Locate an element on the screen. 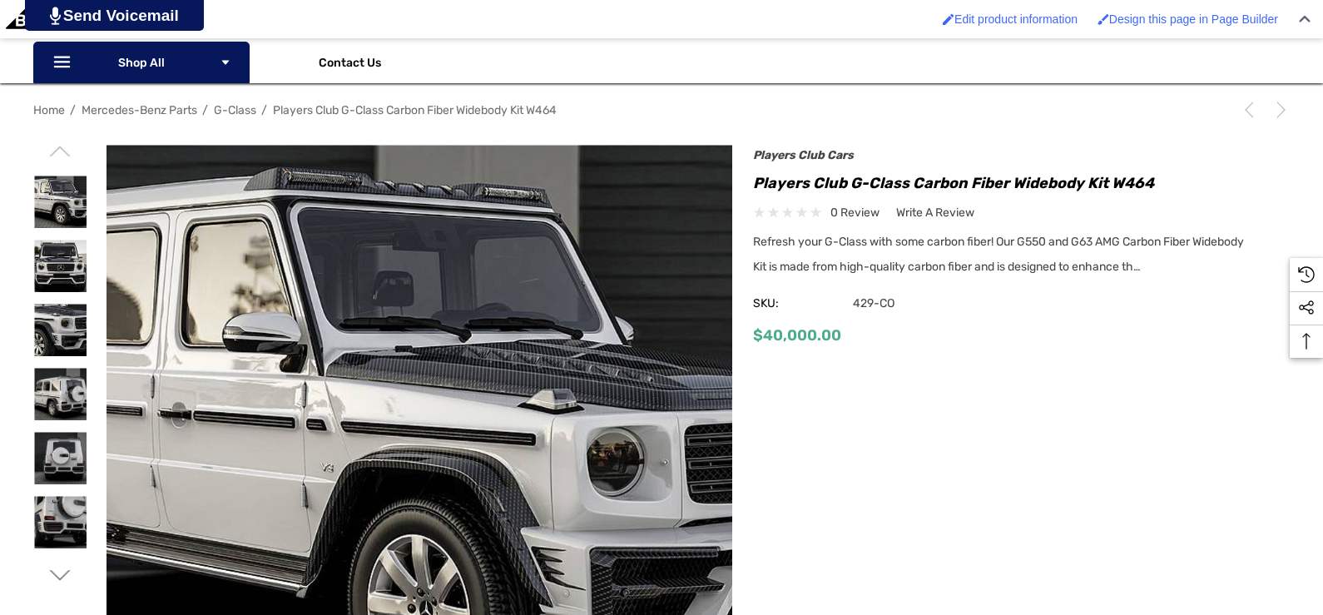 This screenshot has height=615, width=1323. span: SKU: is located at coordinates (795, 304).